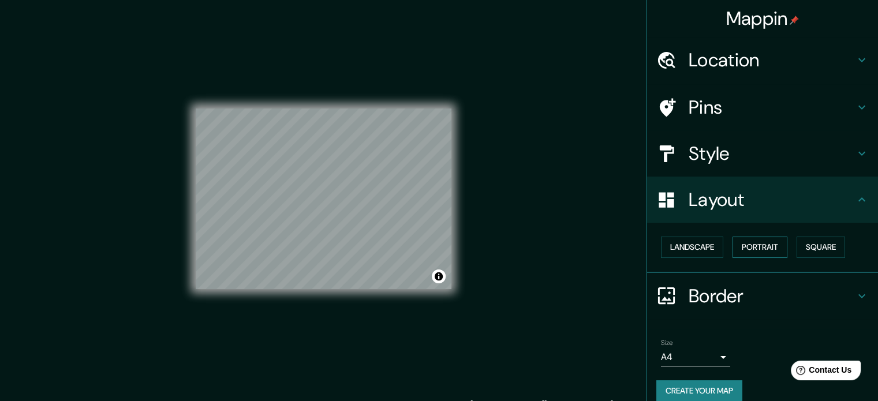 Image resolution: width=878 pixels, height=401 pixels. I want to click on label: Size, so click(667, 342).